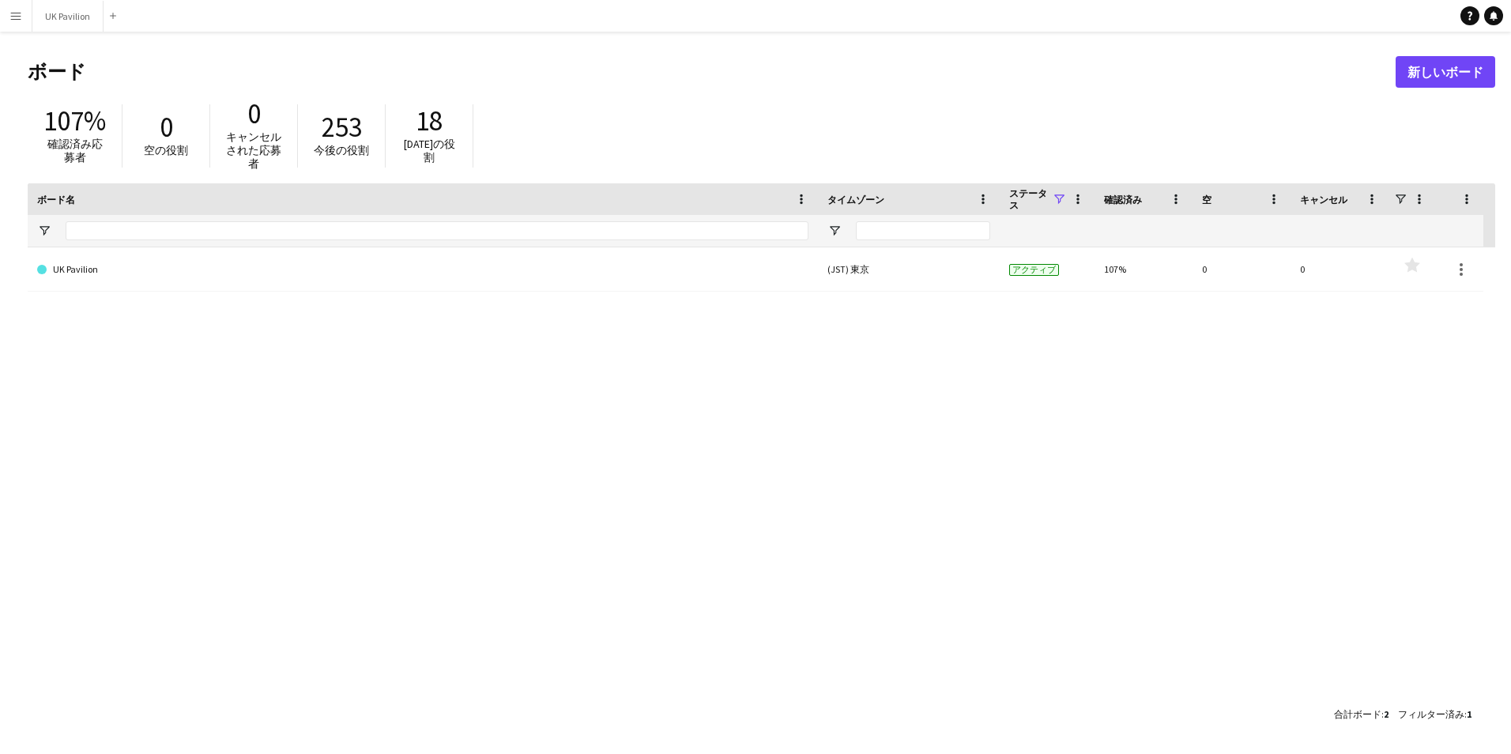 The height and width of the screenshot is (754, 1511). I want to click on span: ボード名, so click(56, 199).